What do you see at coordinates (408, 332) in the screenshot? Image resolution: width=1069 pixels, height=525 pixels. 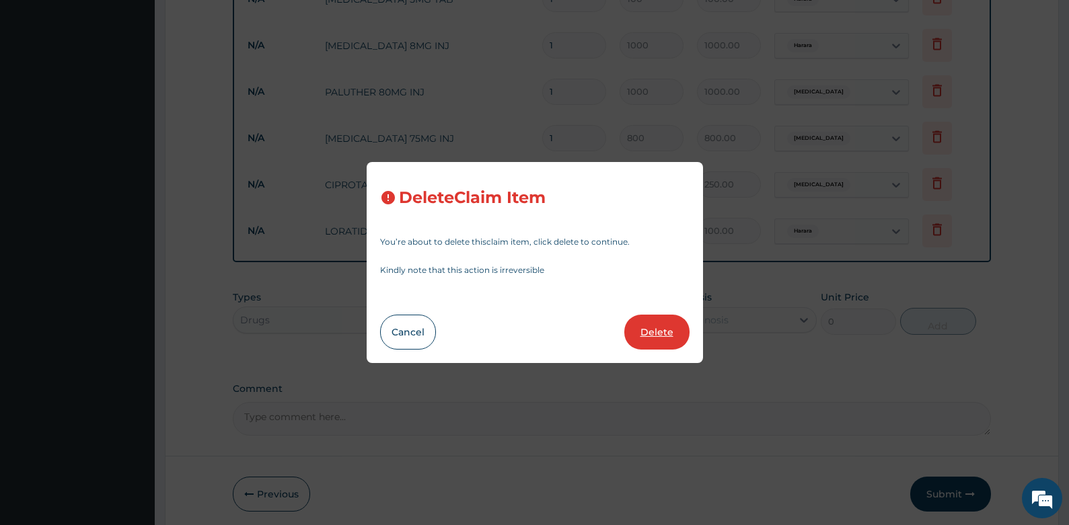 I see `button: Cancel` at bounding box center [408, 332].